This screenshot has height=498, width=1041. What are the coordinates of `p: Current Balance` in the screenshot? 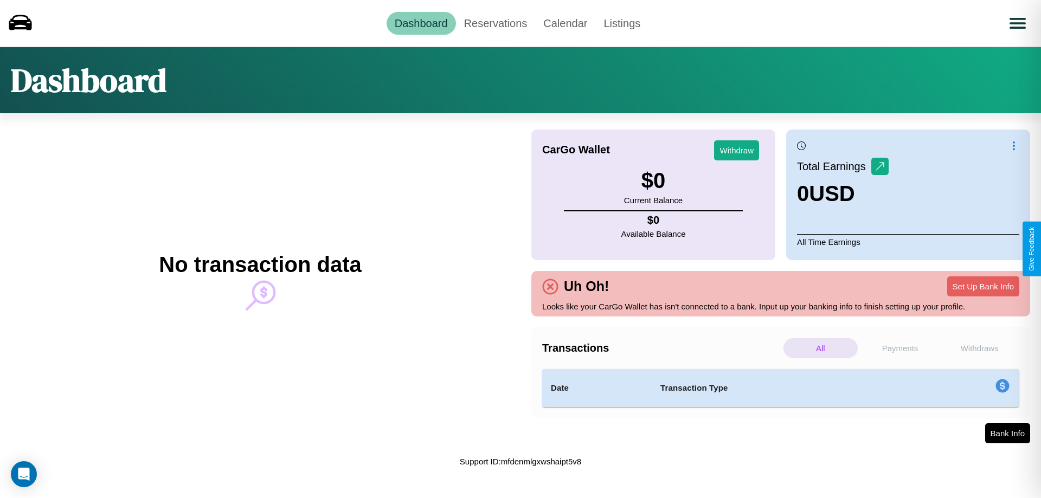 It's located at (653, 200).